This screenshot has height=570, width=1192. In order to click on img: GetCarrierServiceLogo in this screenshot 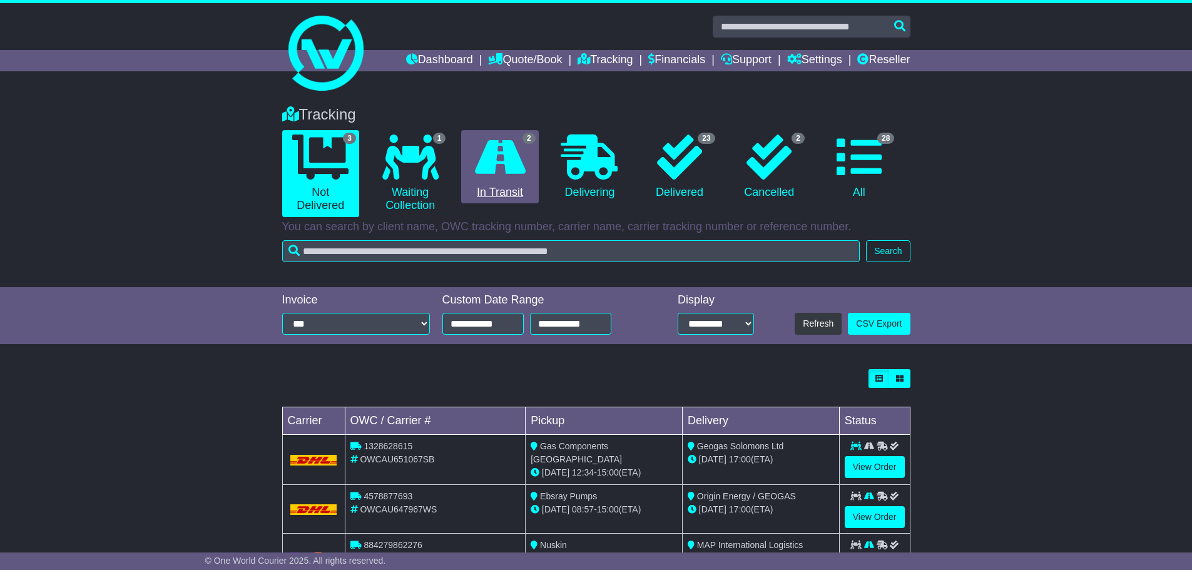, I will do `click(314, 558)`.